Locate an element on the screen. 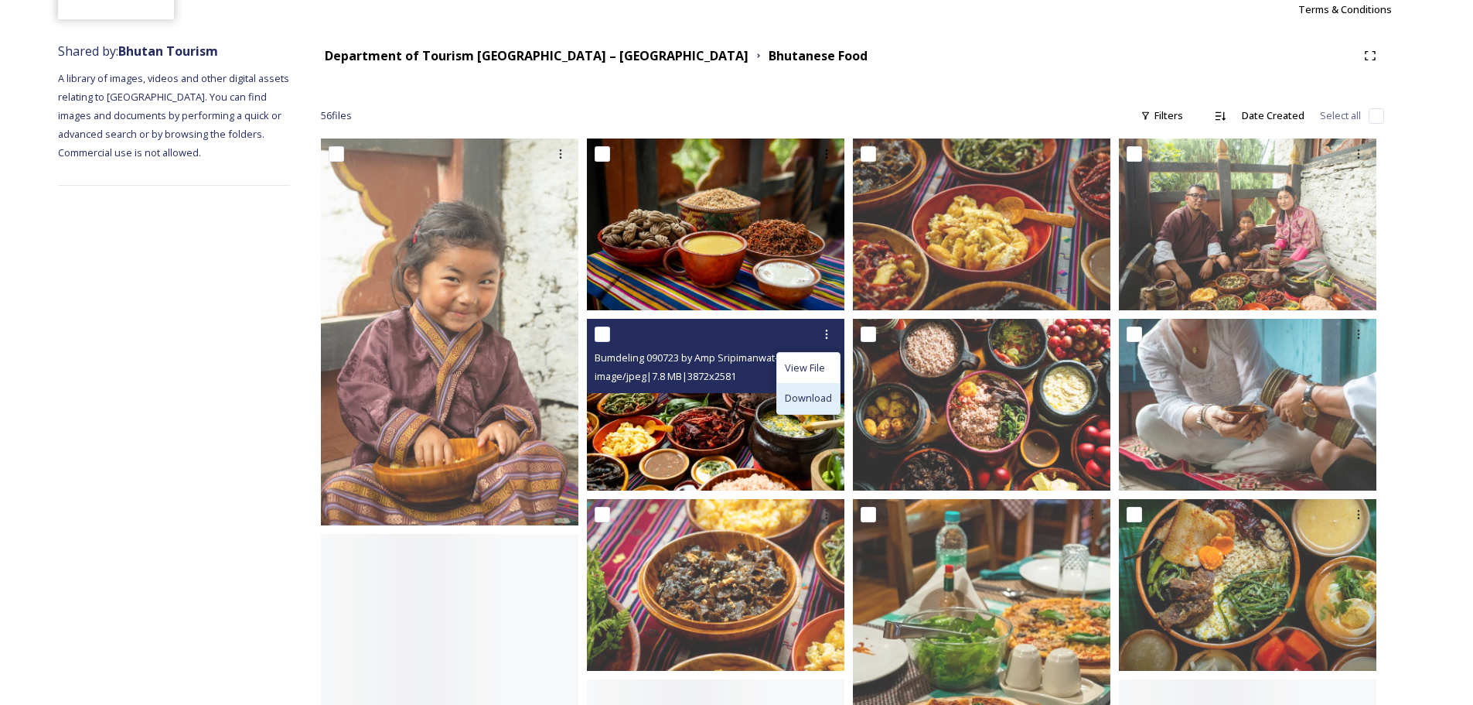 This screenshot has height=705, width=1473. span: image/jpeg | 7.8 MB | 3872 x 2581 is located at coordinates (665, 376).